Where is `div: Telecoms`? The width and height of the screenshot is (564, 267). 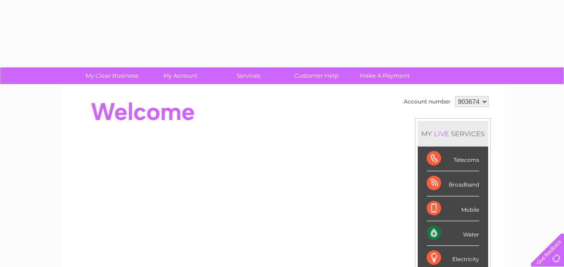
div: Telecoms is located at coordinates (453, 158).